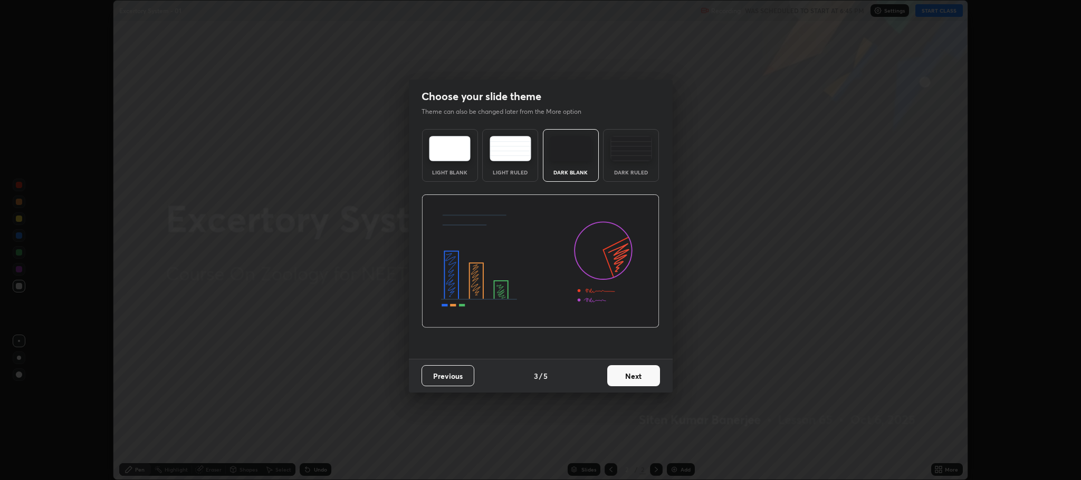  I want to click on h4: 3, so click(536, 376).